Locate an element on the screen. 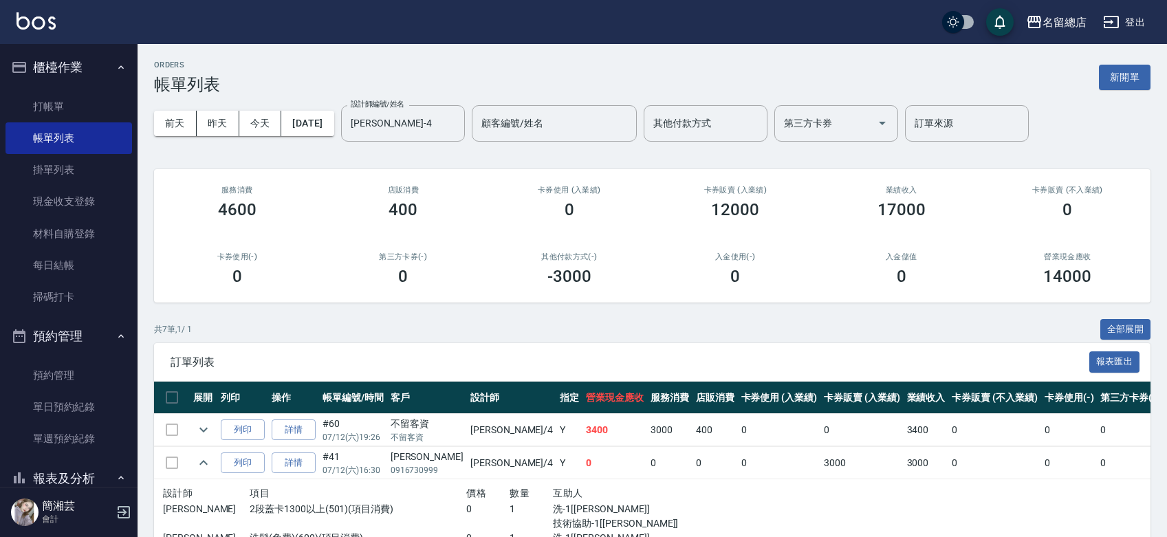 The width and height of the screenshot is (1167, 537). h2: 業績收入 is located at coordinates (902, 190).